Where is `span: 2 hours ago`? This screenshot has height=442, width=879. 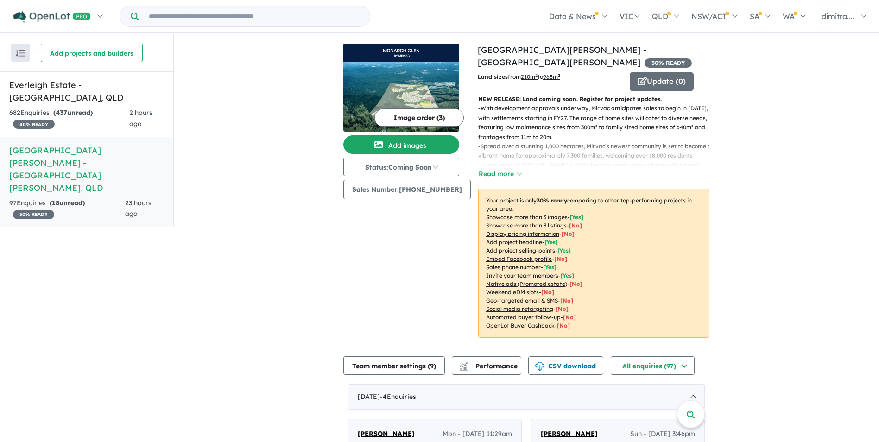 span: 2 hours ago is located at coordinates (141, 118).